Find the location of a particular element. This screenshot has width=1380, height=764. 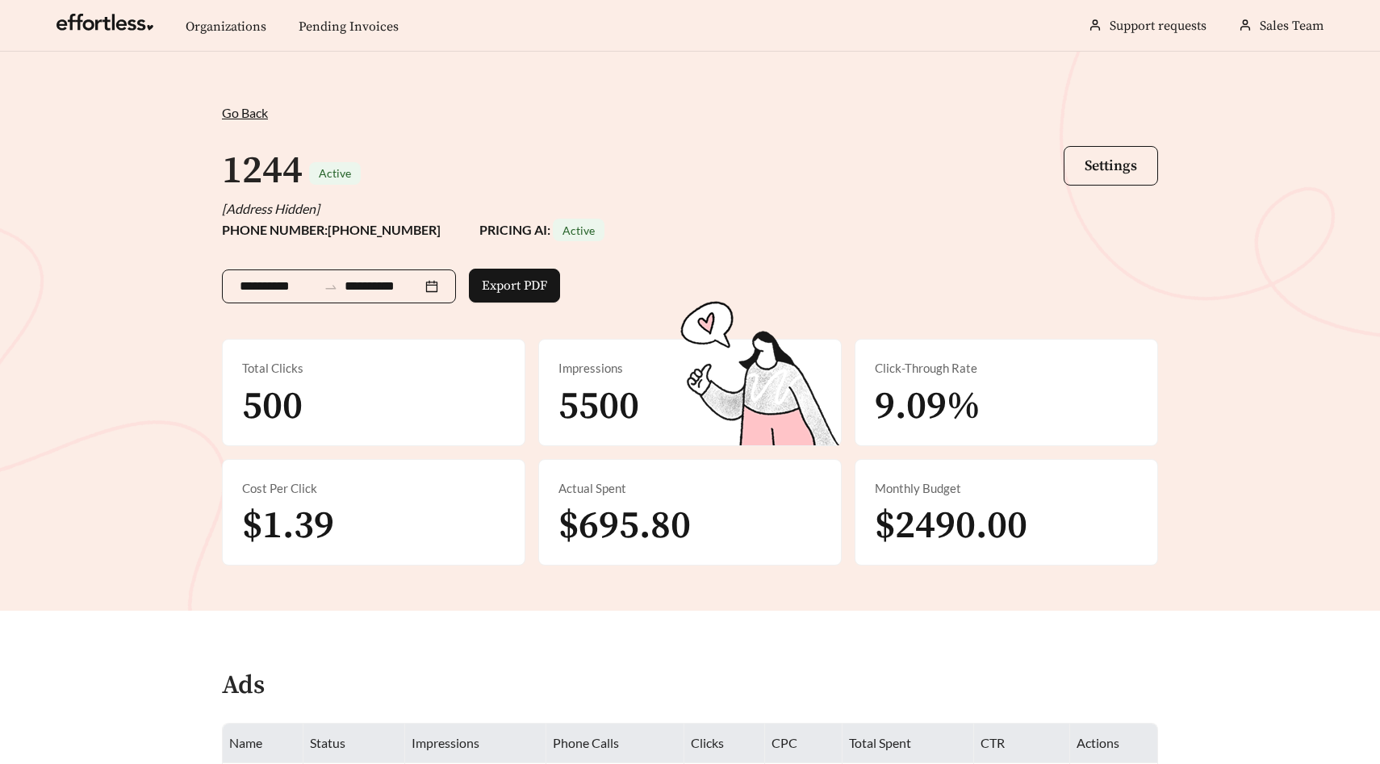

span: CTR is located at coordinates (993, 743).